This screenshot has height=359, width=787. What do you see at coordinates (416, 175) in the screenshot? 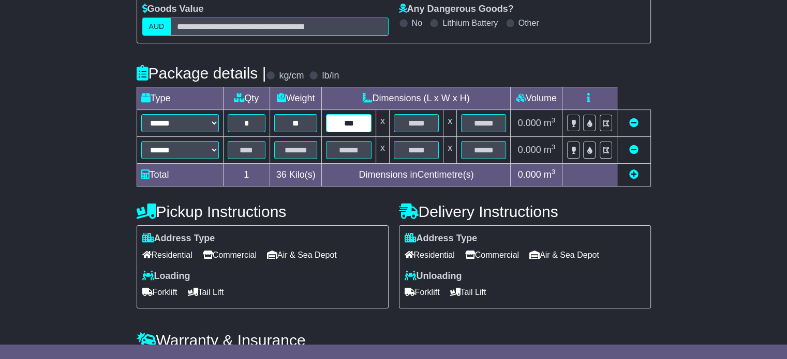
I see `td: Dimensions in Centimetre(s)` at bounding box center [416, 175].